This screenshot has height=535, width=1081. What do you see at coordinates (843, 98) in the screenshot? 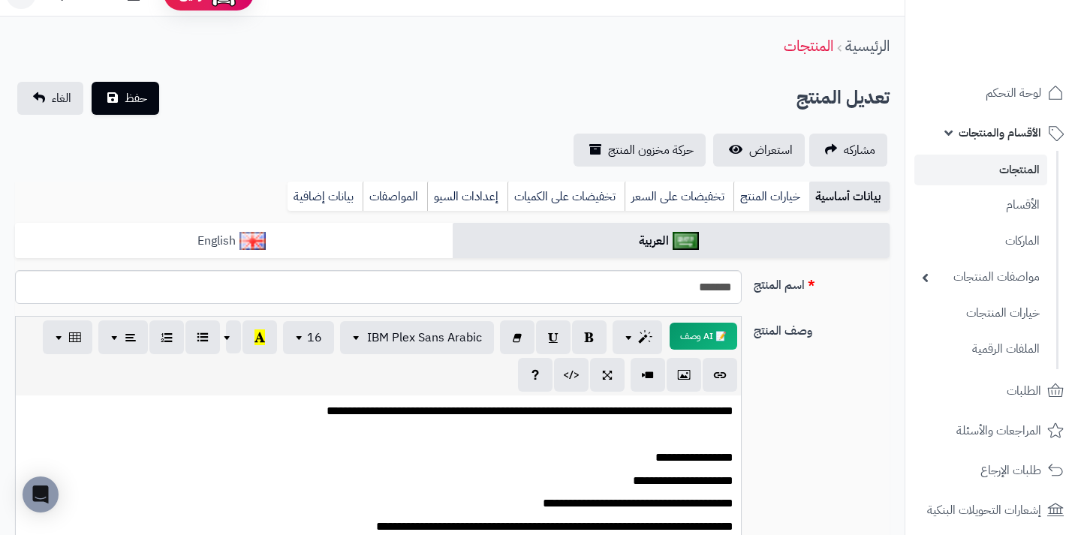
I see `h2: تعديل المنتج` at bounding box center [843, 98].